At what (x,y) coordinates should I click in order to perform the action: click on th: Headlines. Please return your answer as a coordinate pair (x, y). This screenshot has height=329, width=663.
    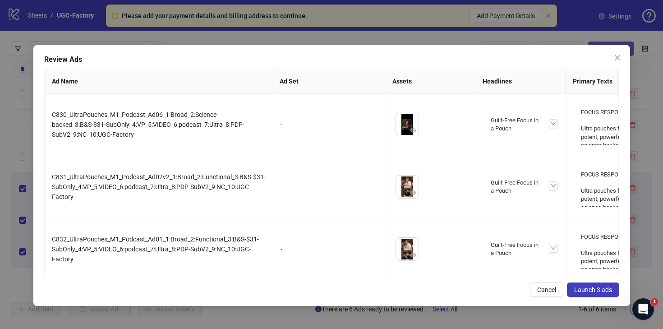
    Looking at the image, I should click on (520, 81).